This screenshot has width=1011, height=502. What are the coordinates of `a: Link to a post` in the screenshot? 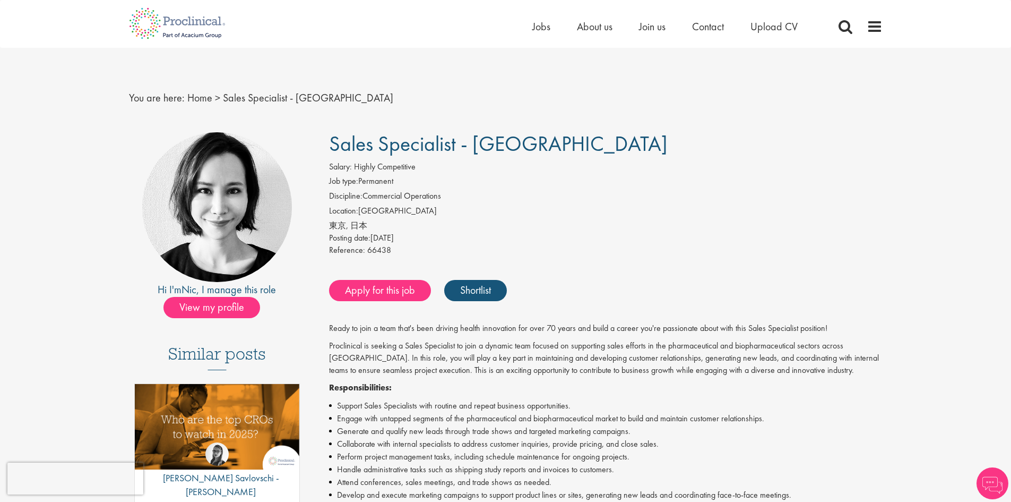 It's located at (217, 431).